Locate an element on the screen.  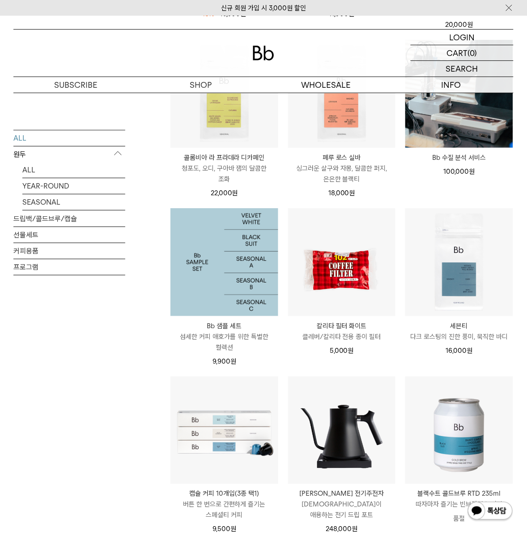
p: (0) is located at coordinates (473, 53).